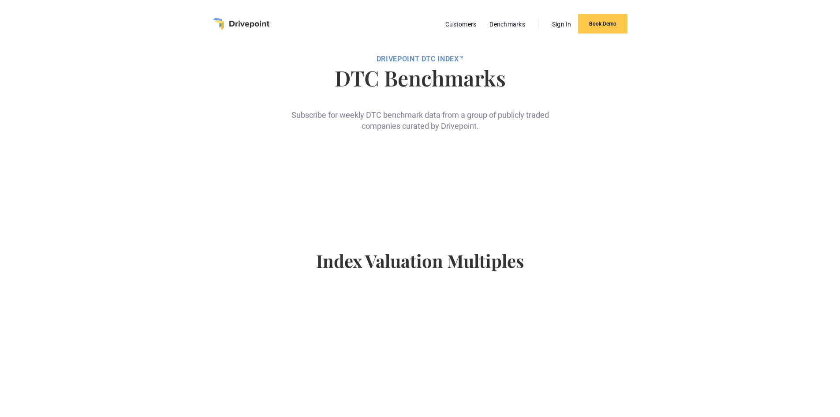  Describe the element at coordinates (562, 24) in the screenshot. I see `a: Sign In` at that location.